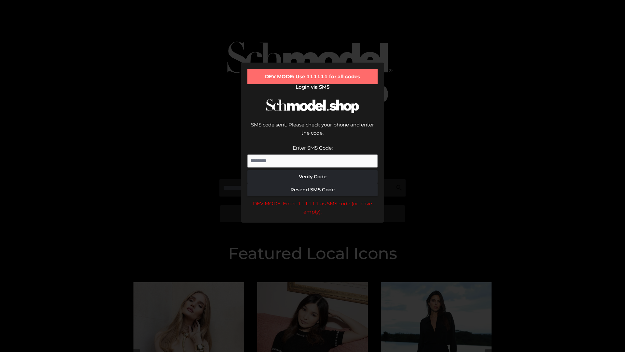  Describe the element at coordinates (313, 77) in the screenshot. I see `div: DEV MODE: Use 111111 for all codes` at that location.